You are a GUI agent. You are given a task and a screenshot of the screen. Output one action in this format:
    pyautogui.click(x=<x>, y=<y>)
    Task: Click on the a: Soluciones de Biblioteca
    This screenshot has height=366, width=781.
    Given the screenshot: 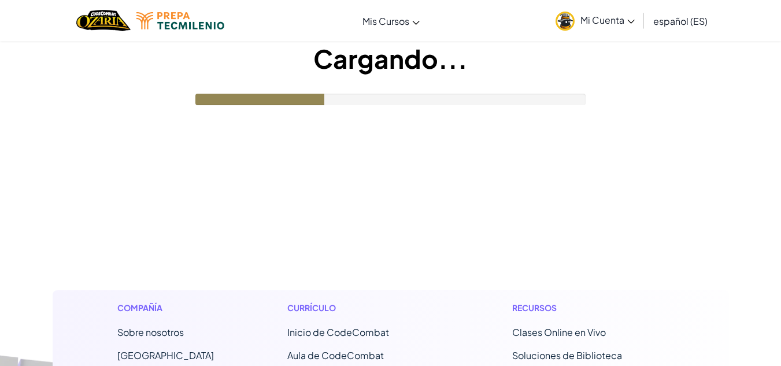 What is the action you would take?
    pyautogui.click(x=567, y=355)
    